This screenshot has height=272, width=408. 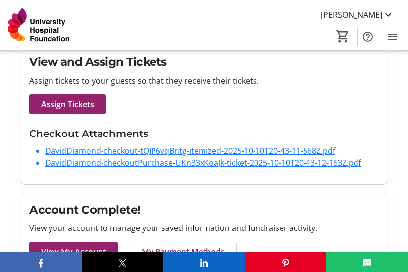 I want to click on a: My Payment Methods, so click(x=183, y=252).